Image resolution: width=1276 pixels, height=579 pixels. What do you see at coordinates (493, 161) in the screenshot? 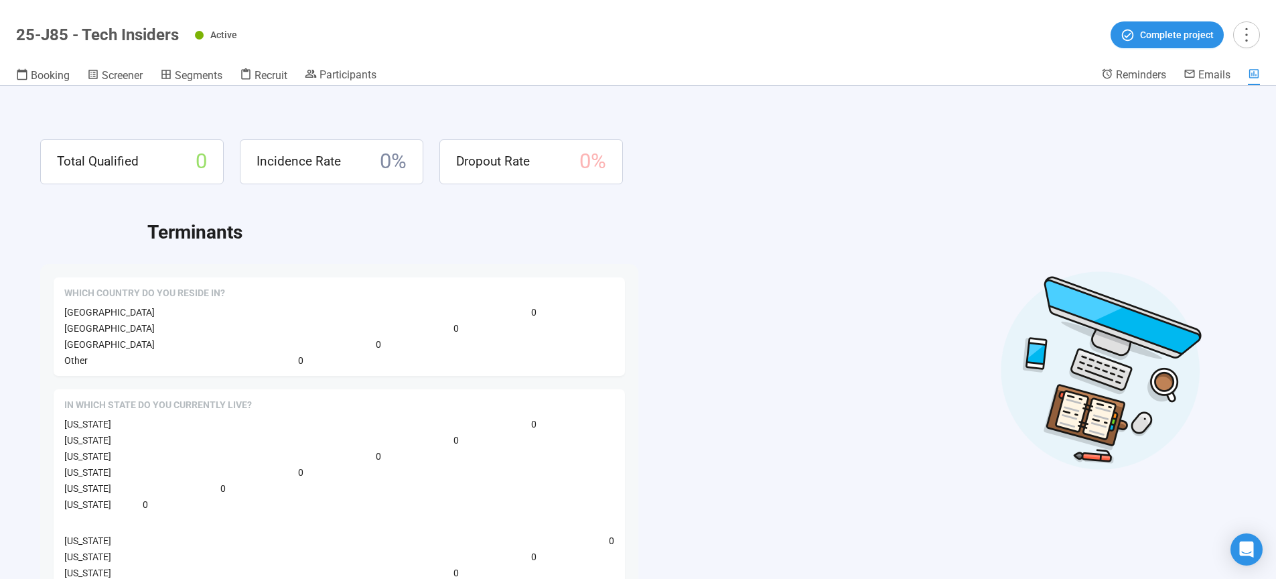
I see `span: Dropout Rate` at bounding box center [493, 161].